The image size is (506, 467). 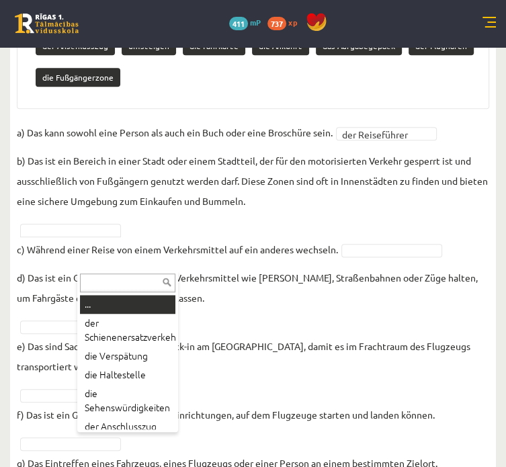 What do you see at coordinates (128, 375) in the screenshot?
I see `div: die Haltestelle` at bounding box center [128, 375].